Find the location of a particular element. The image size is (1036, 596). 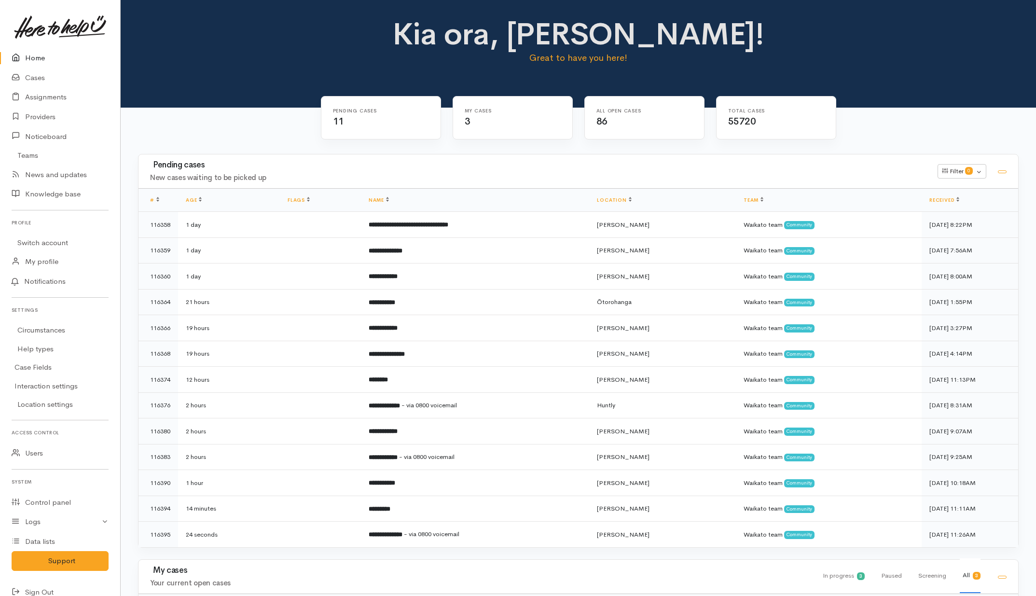

td: 1 hour is located at coordinates (229, 483).